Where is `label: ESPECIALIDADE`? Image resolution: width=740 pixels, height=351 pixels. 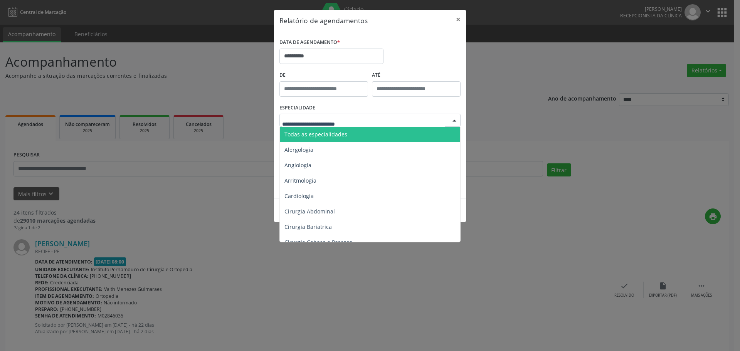
label: ESPECIALIDADE is located at coordinates (297, 108).